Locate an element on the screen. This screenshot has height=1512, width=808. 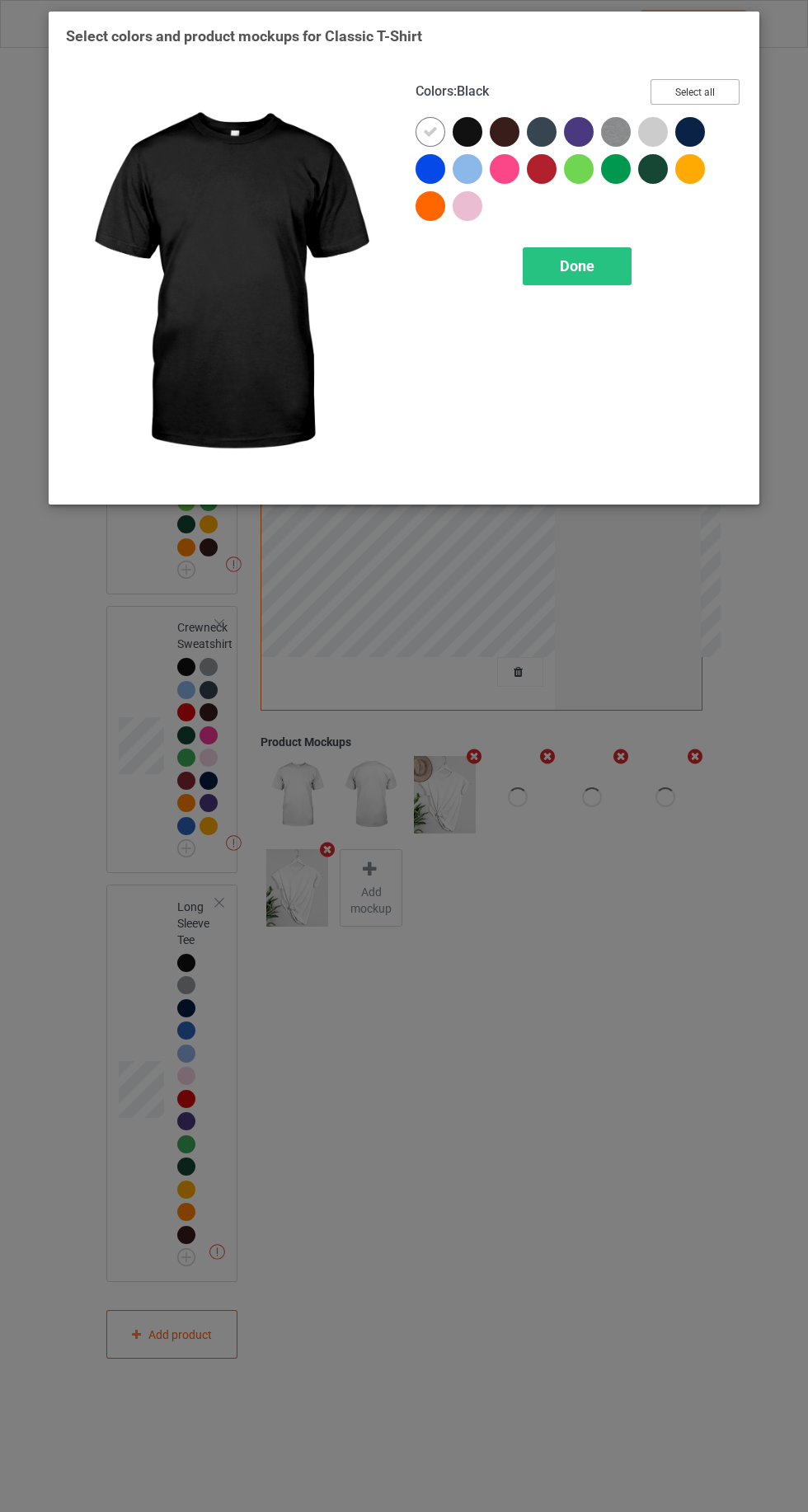
span: Colors is located at coordinates (434, 91).